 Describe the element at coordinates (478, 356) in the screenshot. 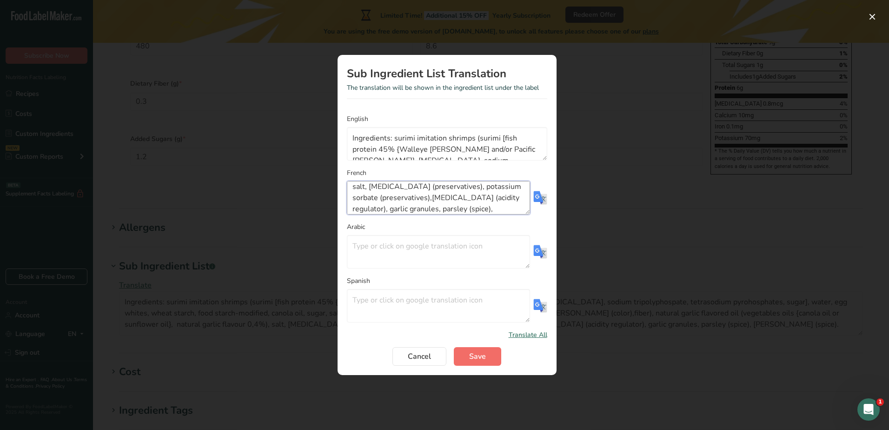

I see `span: Save` at that location.